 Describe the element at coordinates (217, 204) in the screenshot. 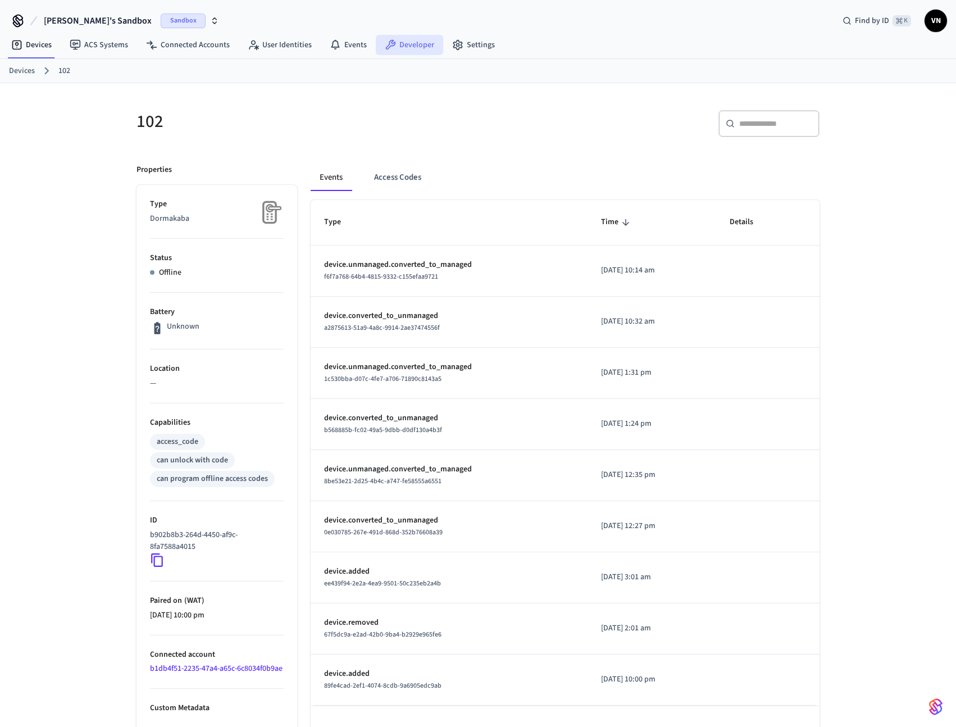

I see `p: Type` at that location.